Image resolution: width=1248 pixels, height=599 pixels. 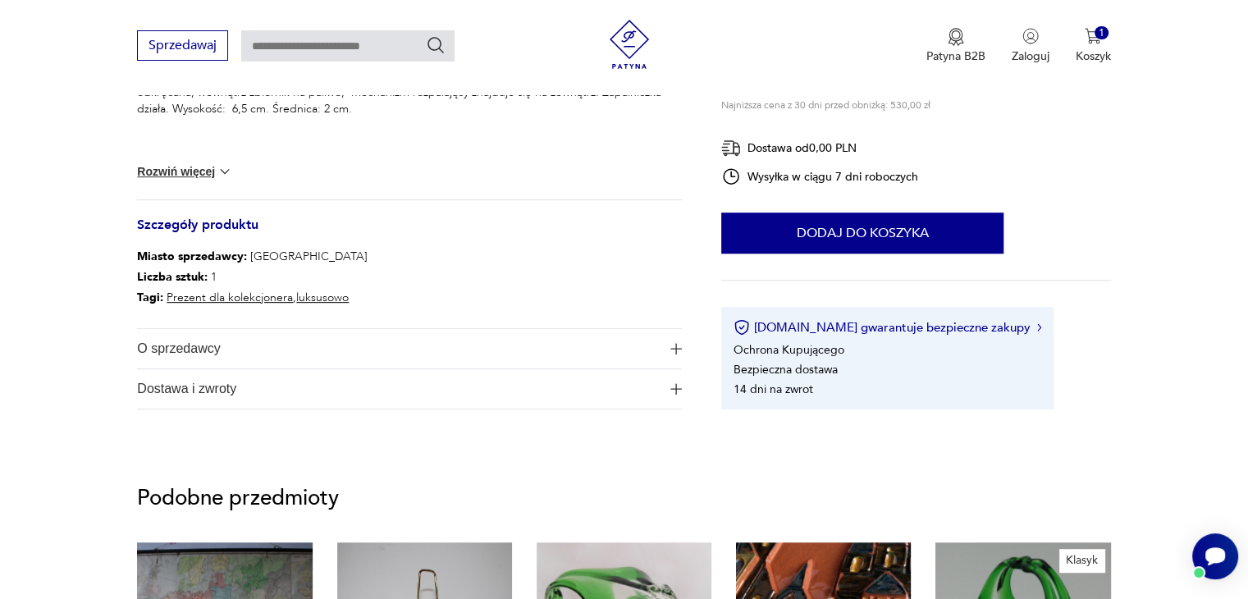 What do you see at coordinates (185, 172) in the screenshot?
I see `button: Rozwiń więcej` at bounding box center [185, 172].